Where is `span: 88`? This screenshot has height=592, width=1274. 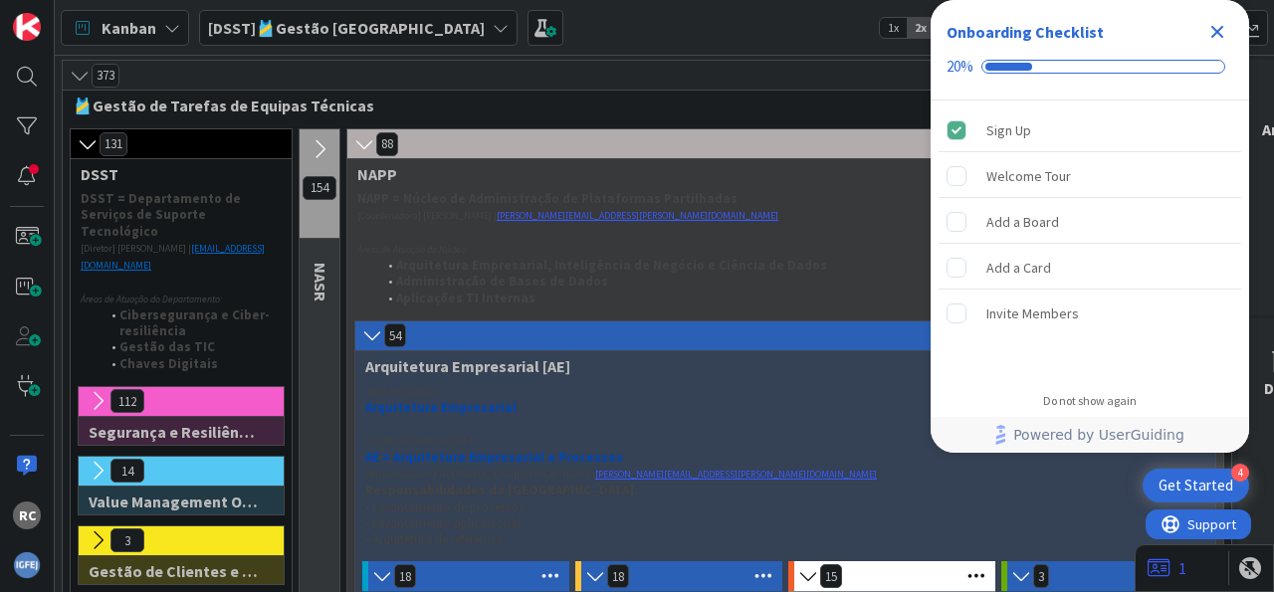 span: 88 is located at coordinates (387, 144).